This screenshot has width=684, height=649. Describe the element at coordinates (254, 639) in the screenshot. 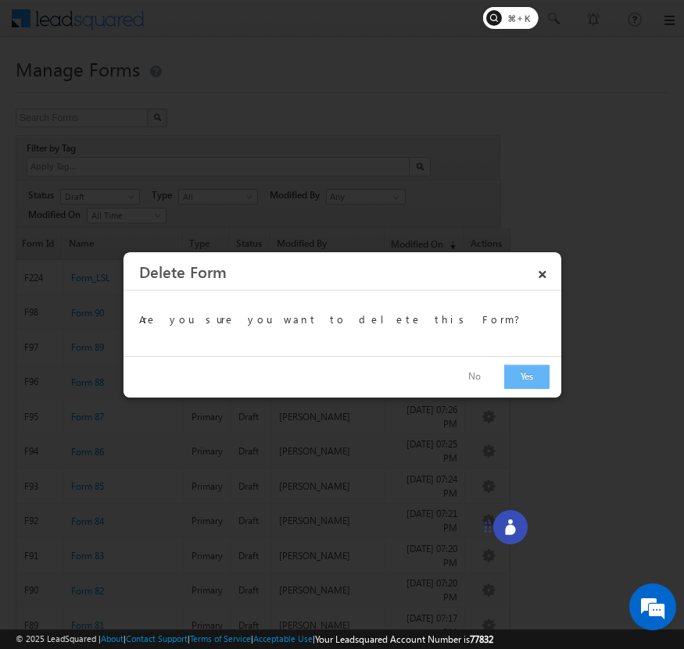

I see `span: © 2025 LeadSquared | | | | |` at that location.